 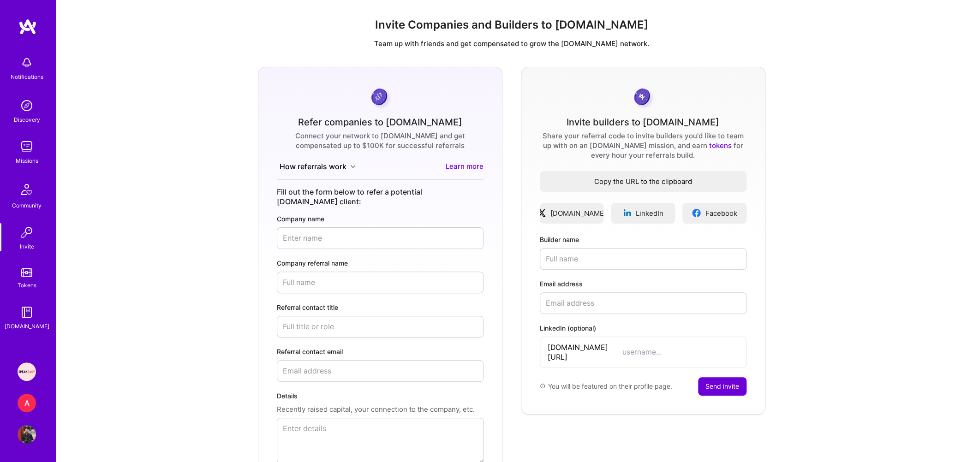 I want to click on label: Email address, so click(x=643, y=284).